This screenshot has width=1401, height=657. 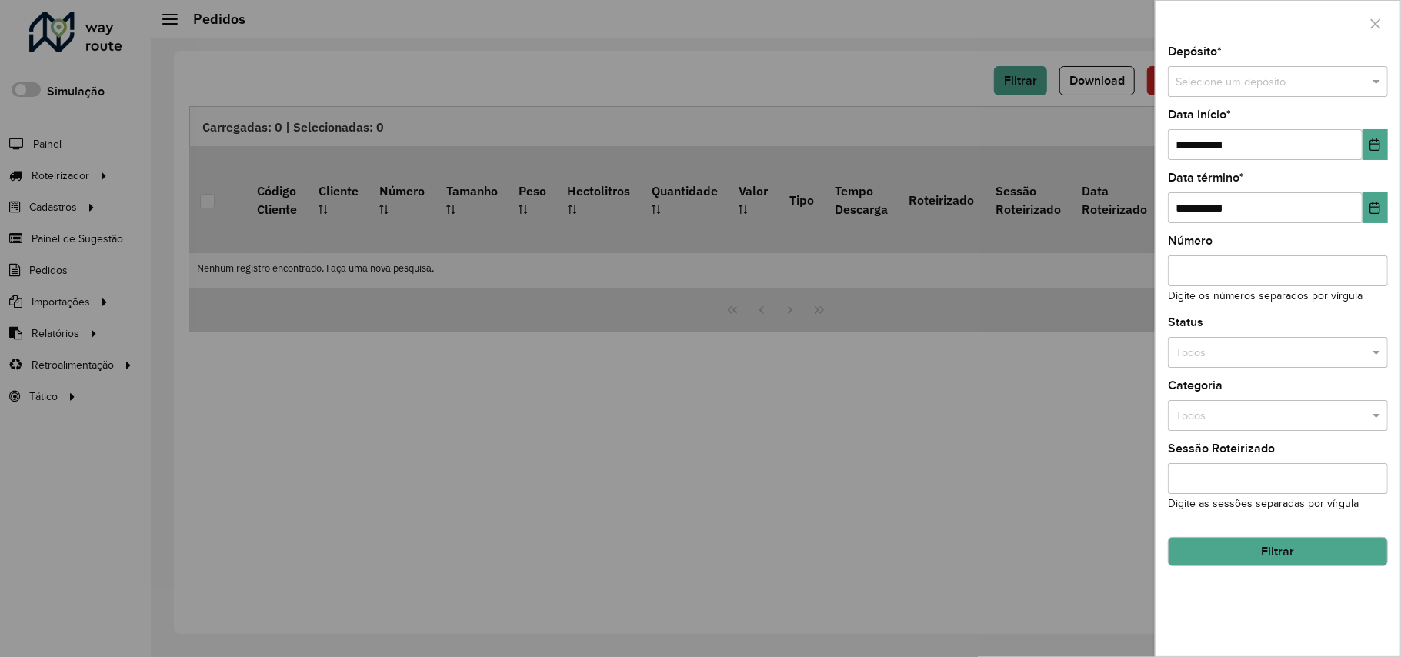 What do you see at coordinates (1195, 52) in the screenshot?
I see `label: Depósito` at bounding box center [1195, 52].